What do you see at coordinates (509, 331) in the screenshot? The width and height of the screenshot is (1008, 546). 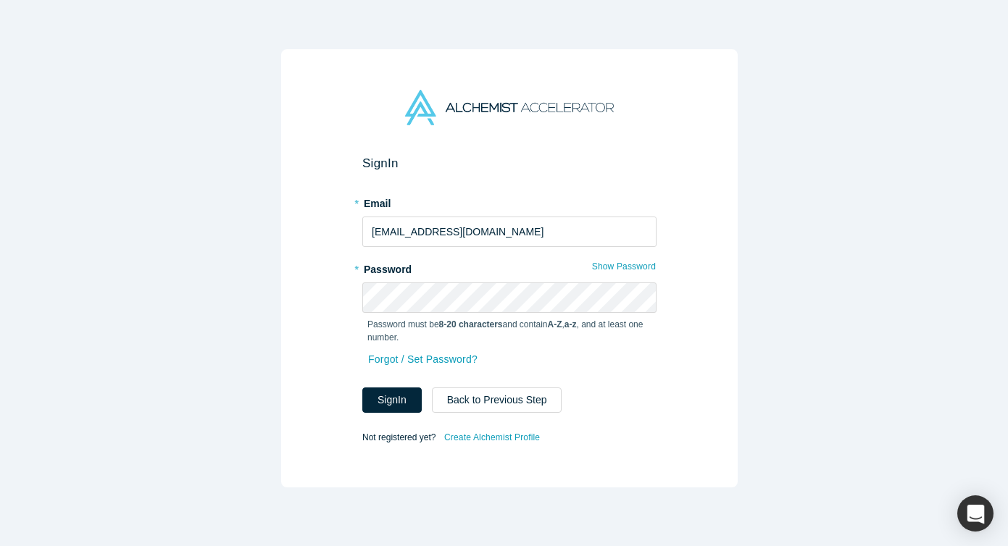 I see `p: Password must be and contain , , and at least one number.` at bounding box center [509, 331].